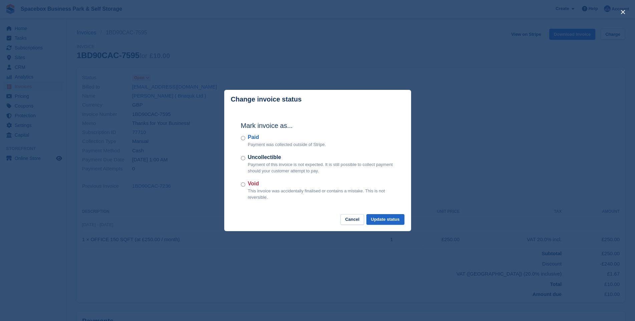 The width and height of the screenshot is (635, 321). I want to click on label: Paid, so click(287, 137).